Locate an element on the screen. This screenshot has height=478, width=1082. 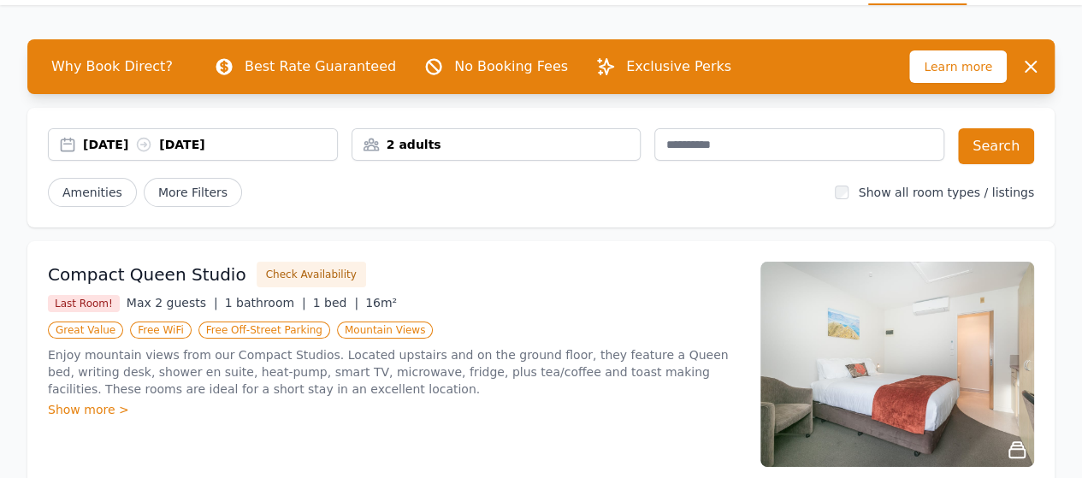
p: Exclusive Perks is located at coordinates (679, 67).